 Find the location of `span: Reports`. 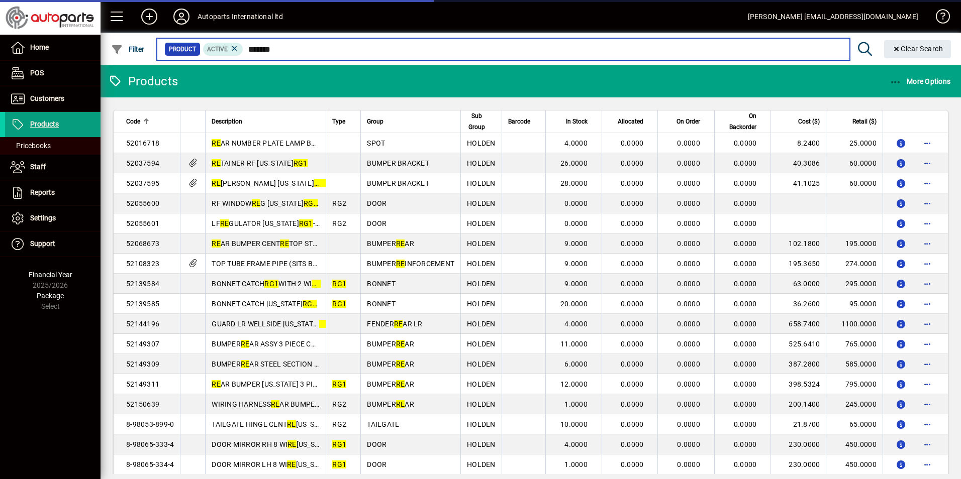

span: Reports is located at coordinates (42, 192).